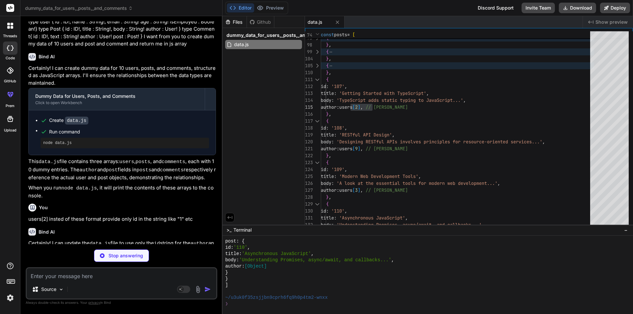 The width and height of the screenshot is (633, 314). I want to click on div: 116, so click(309, 114).